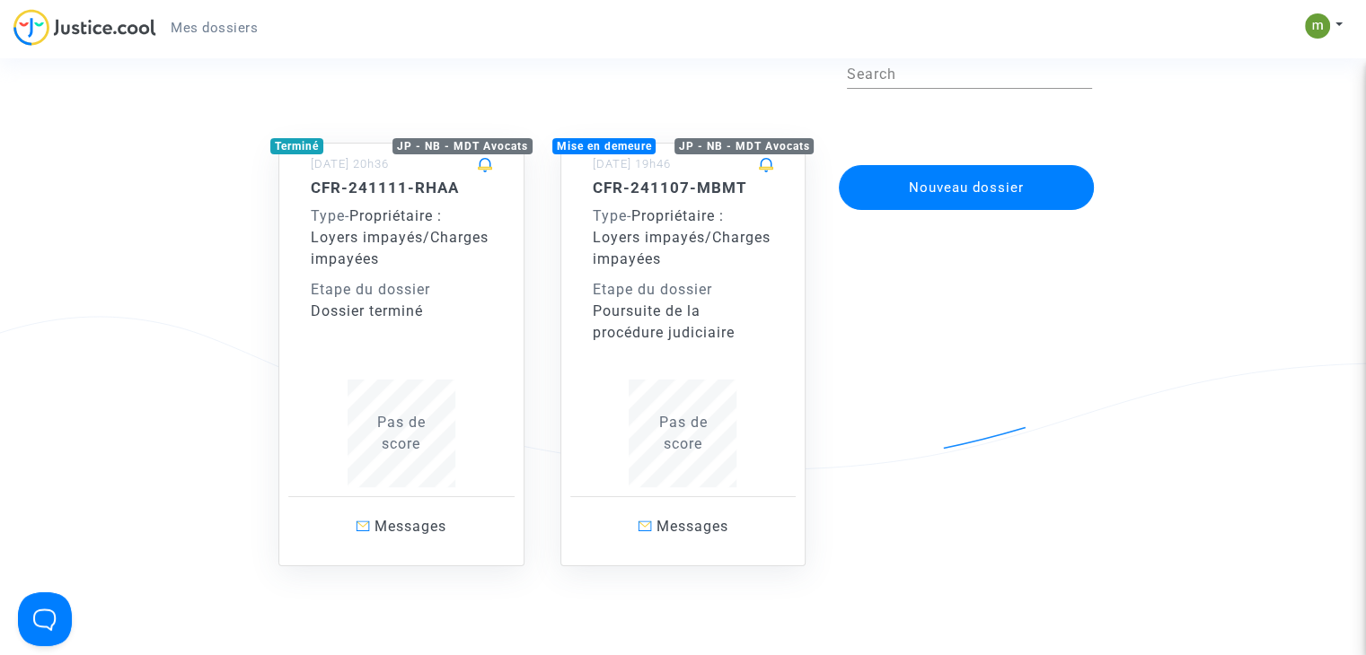  Describe the element at coordinates (966, 188) in the screenshot. I see `button: Nouveau dossier` at that location.